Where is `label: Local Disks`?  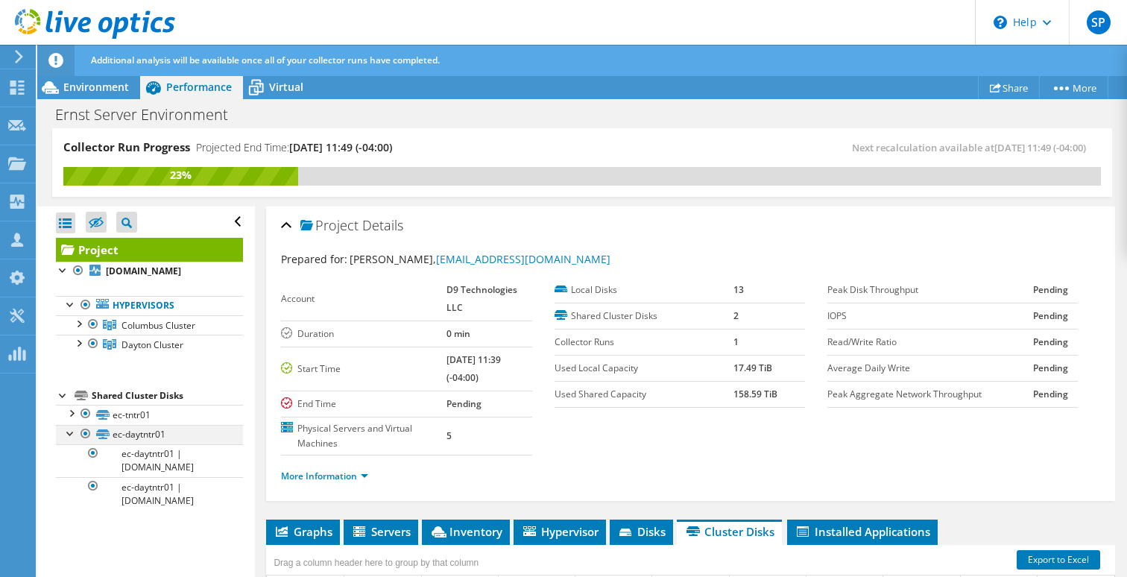 label: Local Disks is located at coordinates (644, 290).